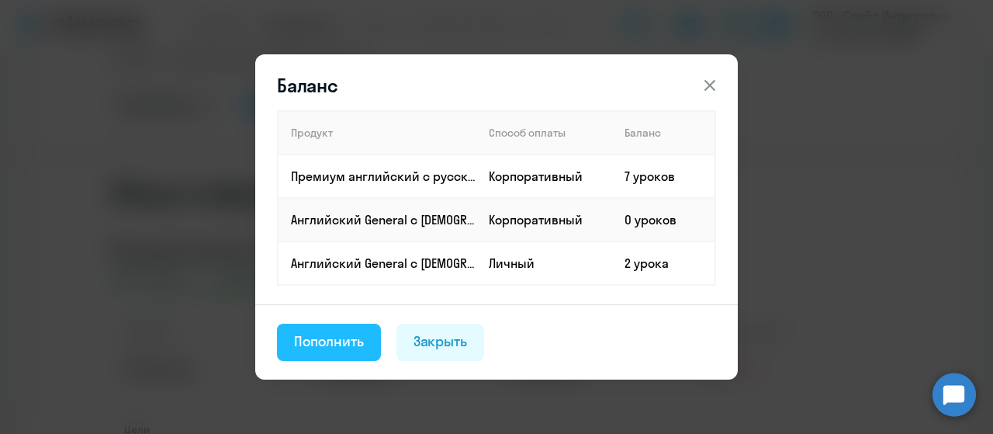  I want to click on th: Способ оплаты, so click(544, 133).